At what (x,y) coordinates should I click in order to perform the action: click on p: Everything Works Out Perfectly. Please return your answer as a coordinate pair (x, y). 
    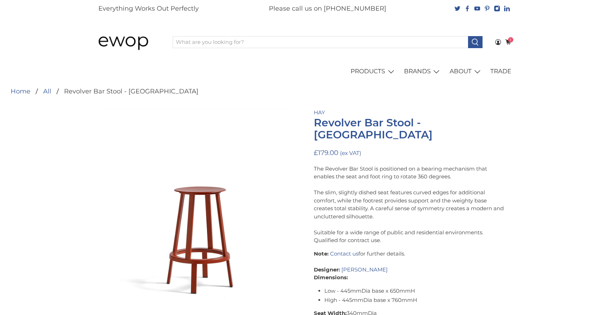
    Looking at the image, I should click on (149, 8).